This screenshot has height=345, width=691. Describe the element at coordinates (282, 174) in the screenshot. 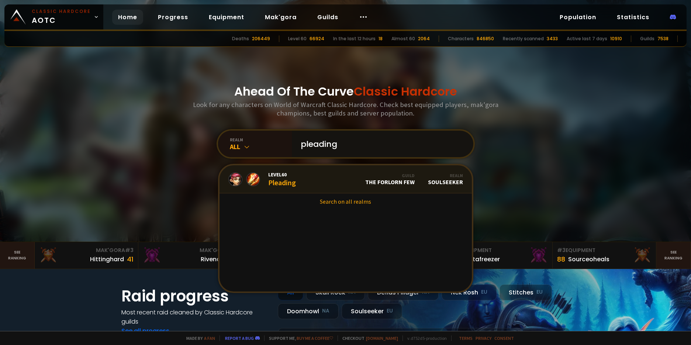

I see `span: Level 60` at that location.